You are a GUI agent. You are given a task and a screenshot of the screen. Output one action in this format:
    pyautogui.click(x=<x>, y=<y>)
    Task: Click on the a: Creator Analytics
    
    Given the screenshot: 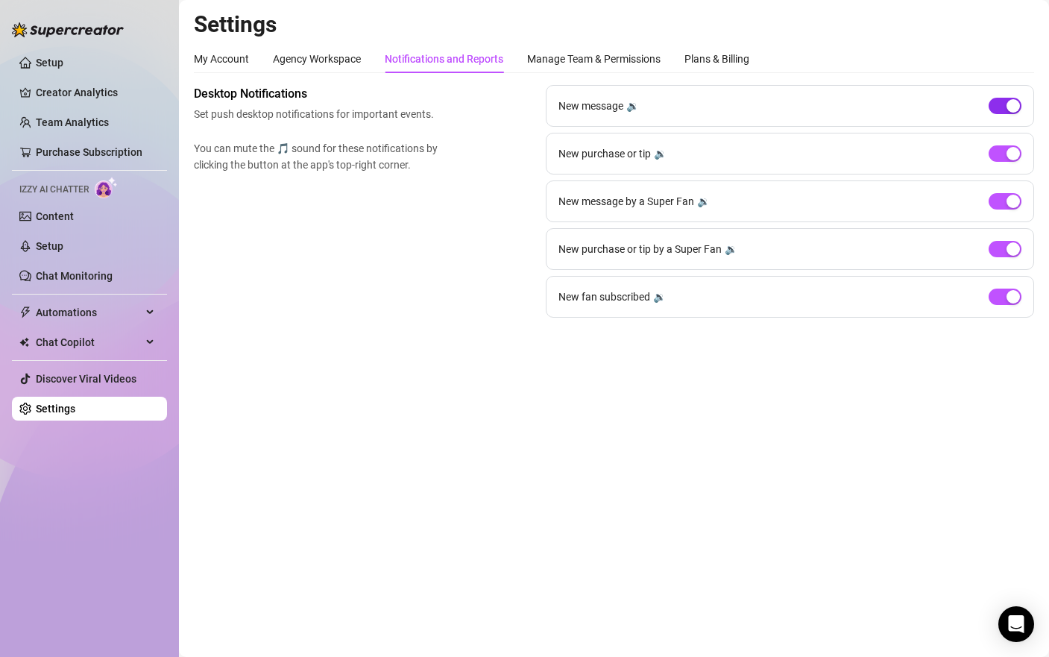 What is the action you would take?
    pyautogui.click(x=95, y=92)
    